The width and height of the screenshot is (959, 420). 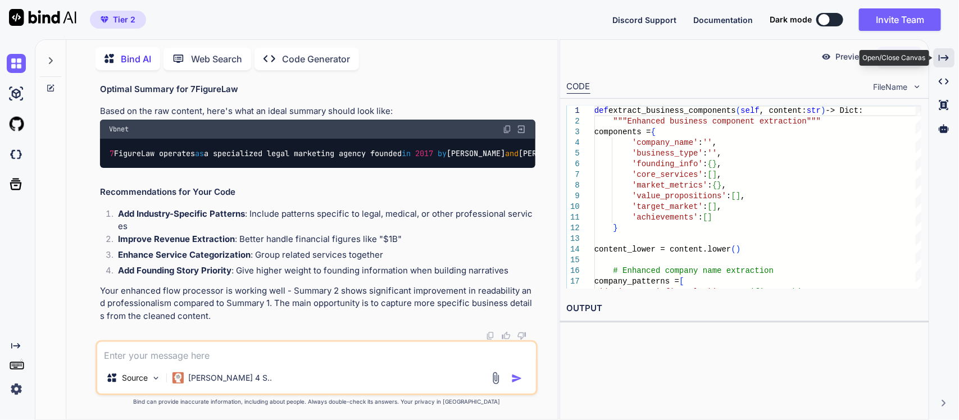 I want to click on span: '(7FigureLaw|7figurelaw)', so click(x=658, y=292).